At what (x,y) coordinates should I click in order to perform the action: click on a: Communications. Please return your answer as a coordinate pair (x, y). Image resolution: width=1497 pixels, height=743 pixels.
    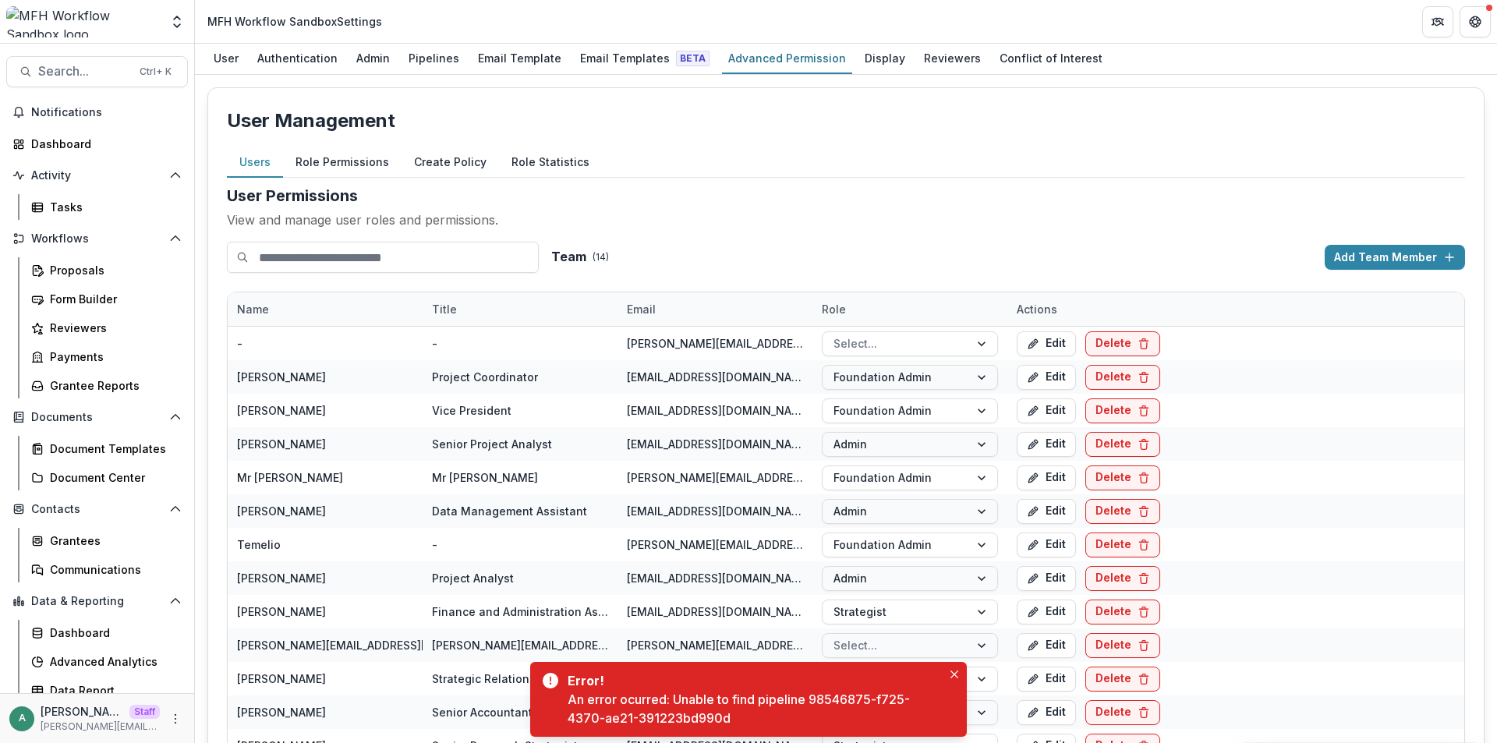
    Looking at the image, I should click on (106, 569).